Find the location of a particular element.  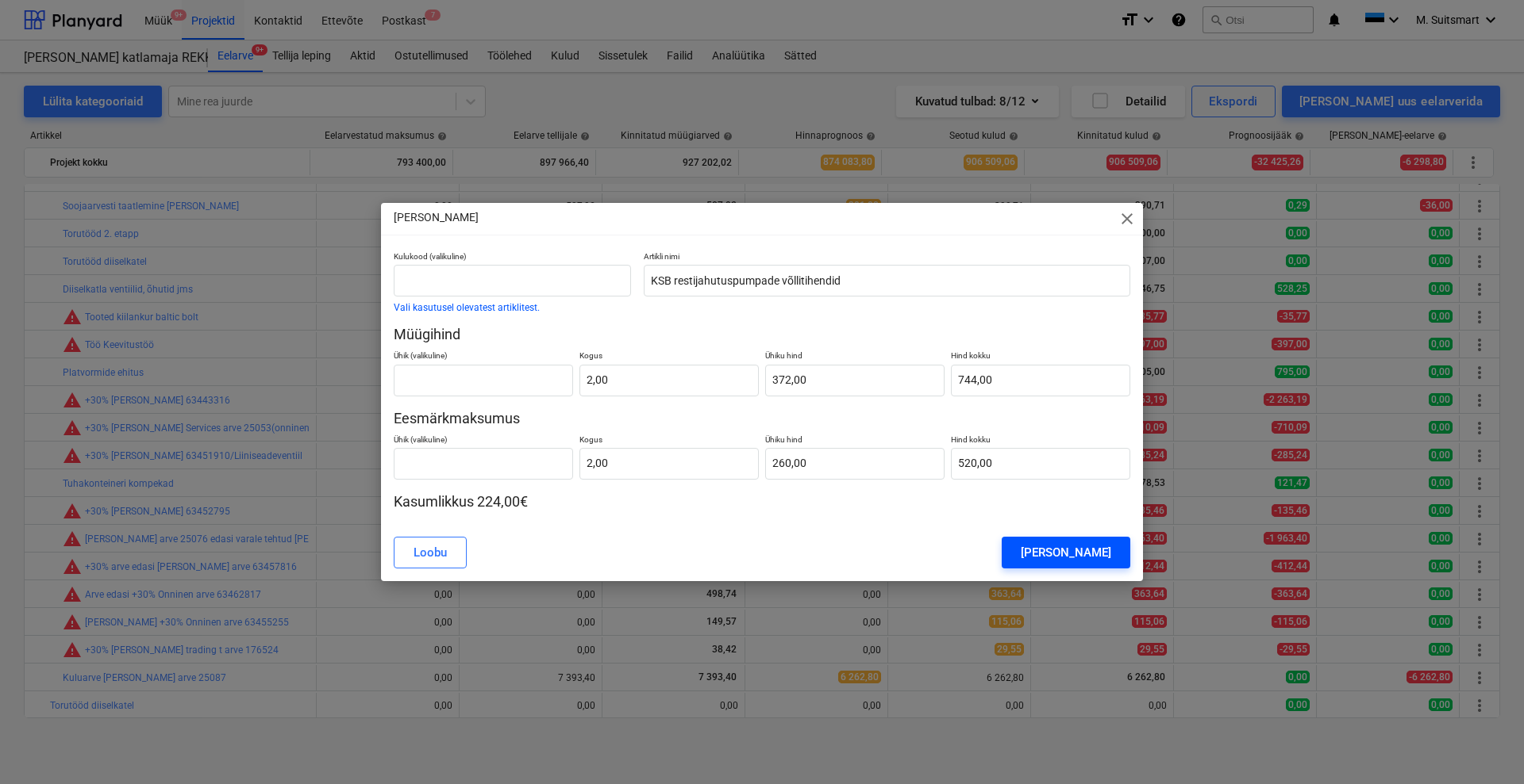

p: Eesmärkmaksumus is located at coordinates (762, 418).